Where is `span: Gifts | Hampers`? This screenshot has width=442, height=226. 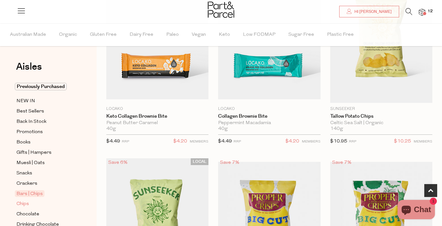 span: Gifts | Hampers is located at coordinates (34, 153).